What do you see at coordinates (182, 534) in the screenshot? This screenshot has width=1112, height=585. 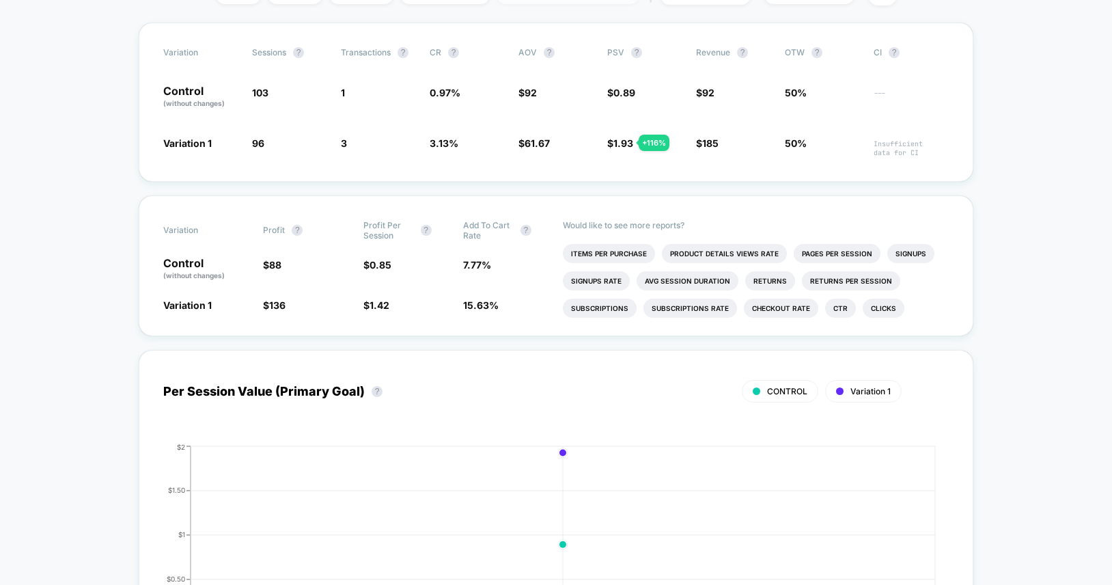 I see `tspan: $1` at bounding box center [182, 534].